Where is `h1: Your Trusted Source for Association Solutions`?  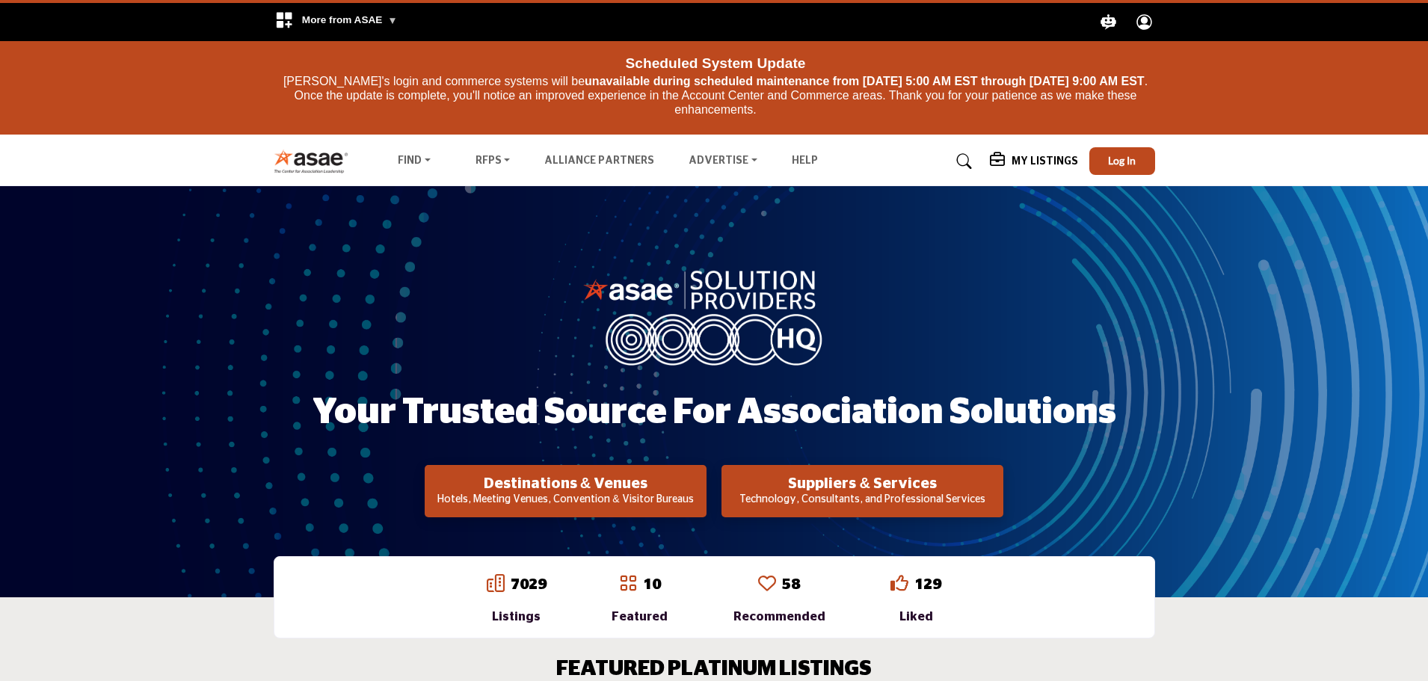
h1: Your Trusted Source for Association Solutions is located at coordinates (714, 413).